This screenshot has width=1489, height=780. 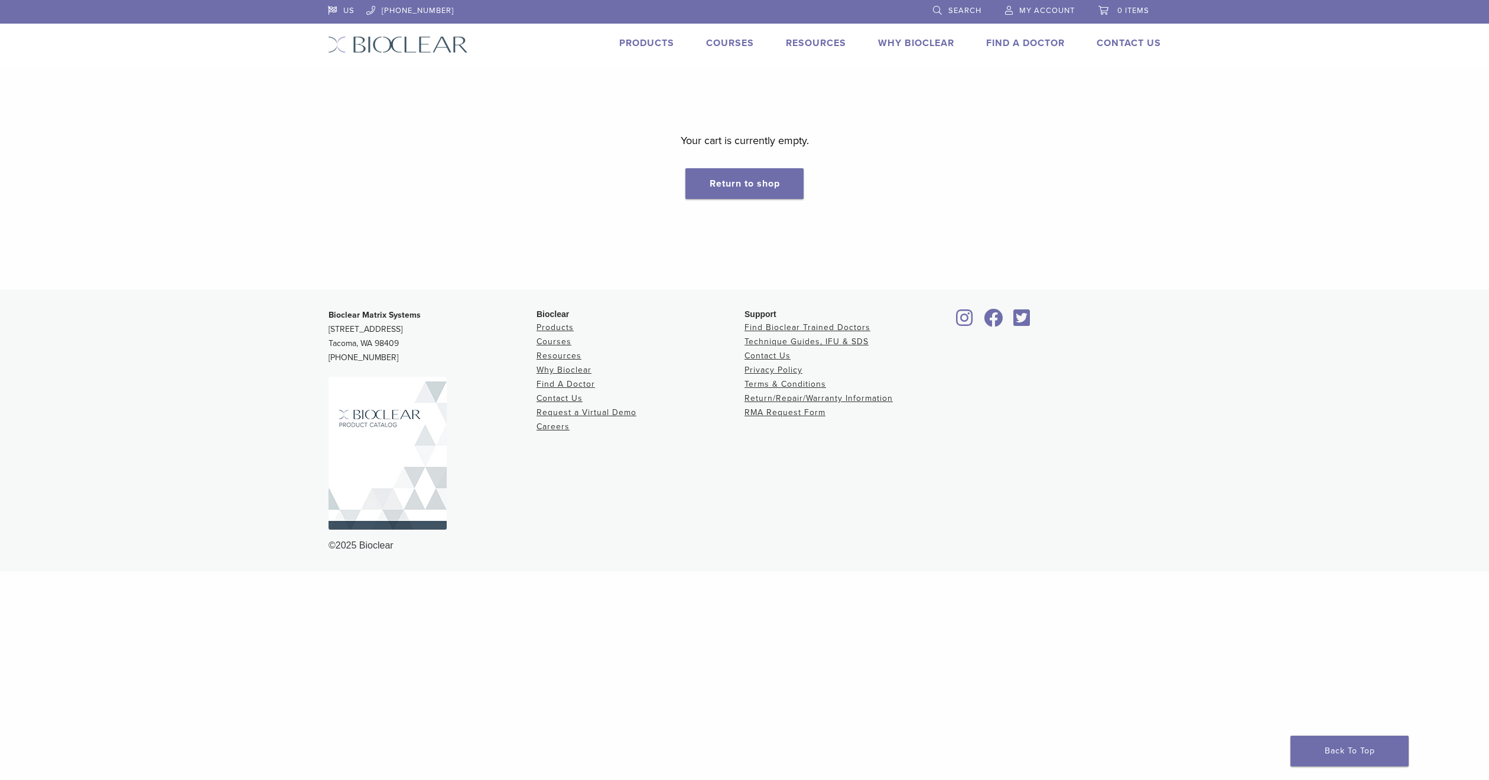 I want to click on span: Search, so click(x=965, y=11).